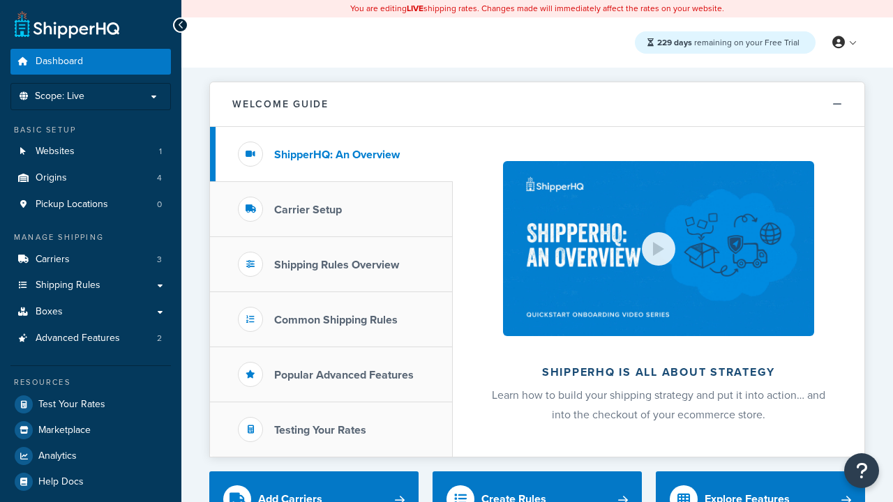  Describe the element at coordinates (280, 104) in the screenshot. I see `h2: Welcome Guide` at that location.